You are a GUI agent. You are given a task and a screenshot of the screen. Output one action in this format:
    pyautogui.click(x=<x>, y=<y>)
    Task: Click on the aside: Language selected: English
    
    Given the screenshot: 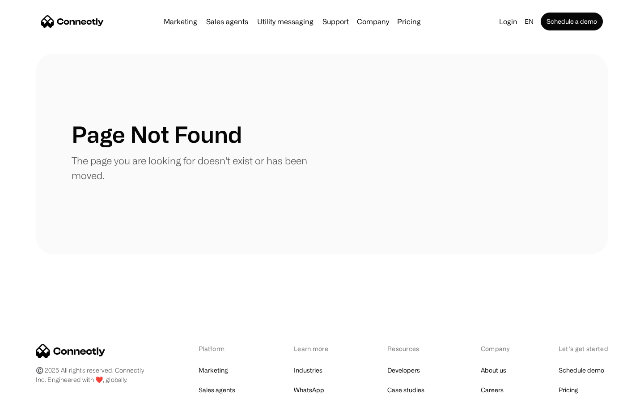 What is the action you would take?
    pyautogui.click(x=31, y=393)
    